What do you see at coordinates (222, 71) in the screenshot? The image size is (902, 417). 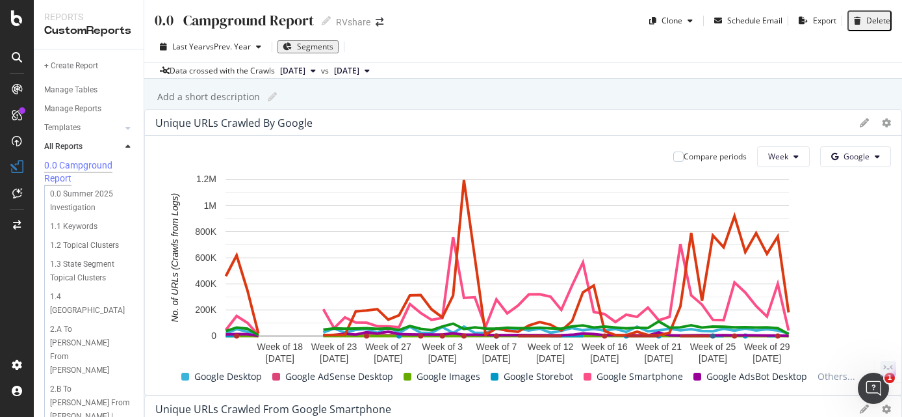 I see `div: Data crossed with the Crawls` at bounding box center [222, 71].